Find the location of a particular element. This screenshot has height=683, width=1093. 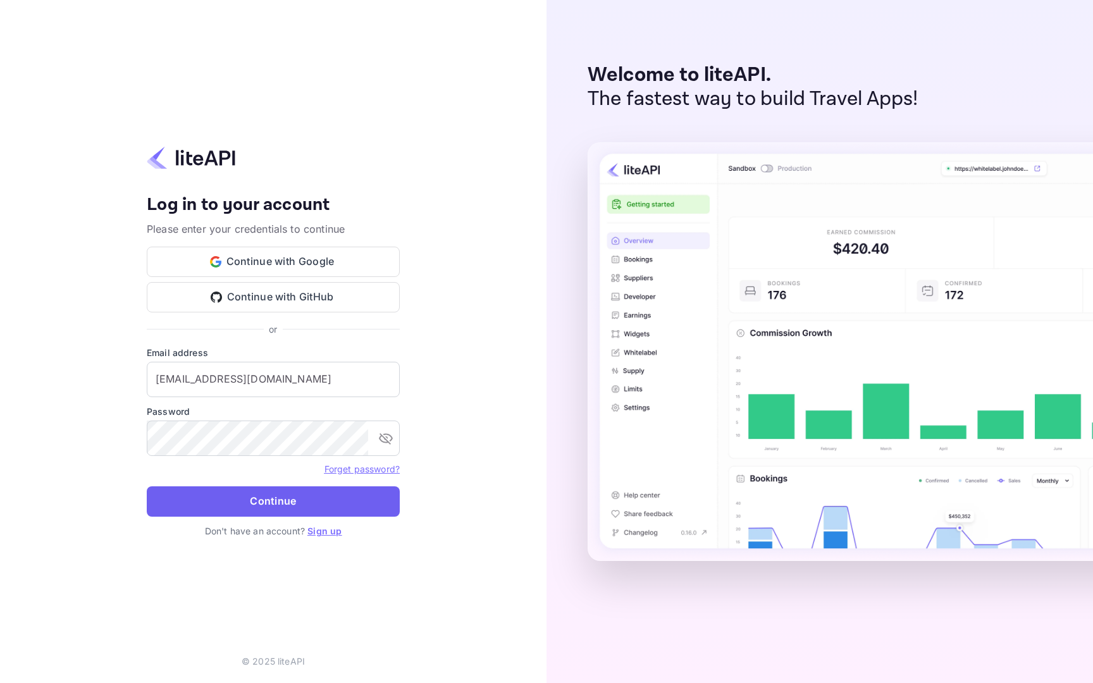

p: The fastest way to build Travel Apps! is located at coordinates (753, 99).